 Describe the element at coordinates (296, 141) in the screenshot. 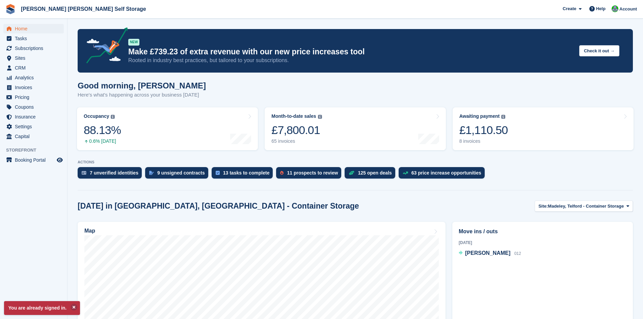

I see `div: 65 invoices` at that location.